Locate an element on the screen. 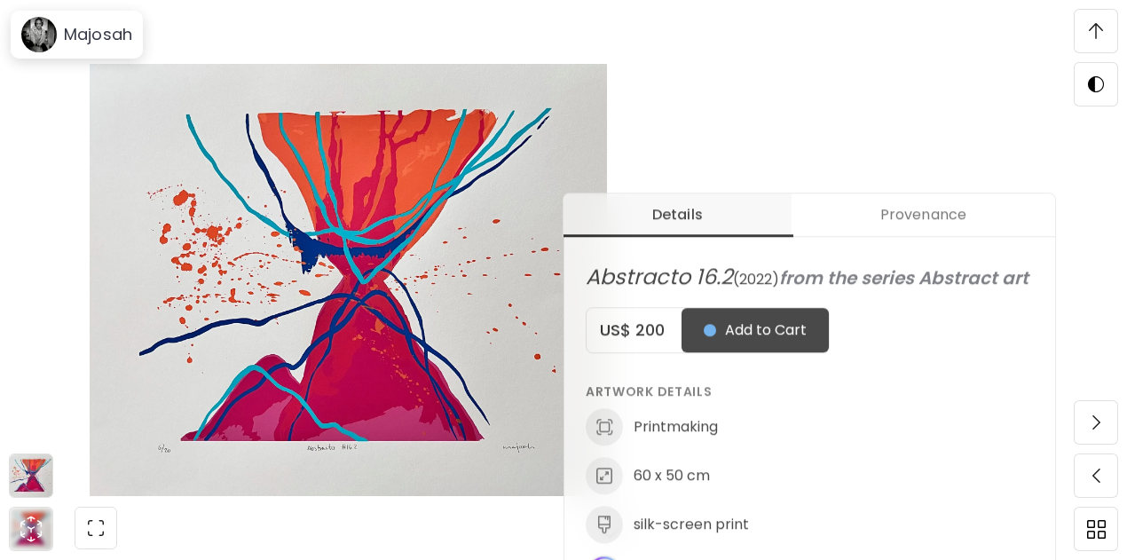  button: Add to Cart is located at coordinates (755, 330).